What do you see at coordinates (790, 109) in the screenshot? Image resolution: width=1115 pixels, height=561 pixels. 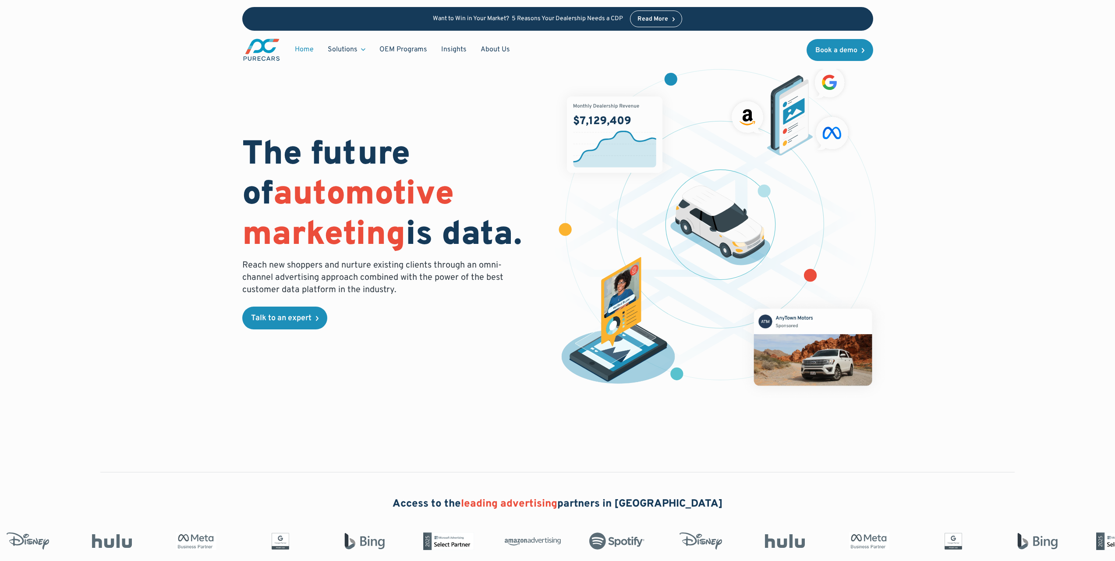 I see `img: ads on social media and advertising partners` at bounding box center [790, 109].